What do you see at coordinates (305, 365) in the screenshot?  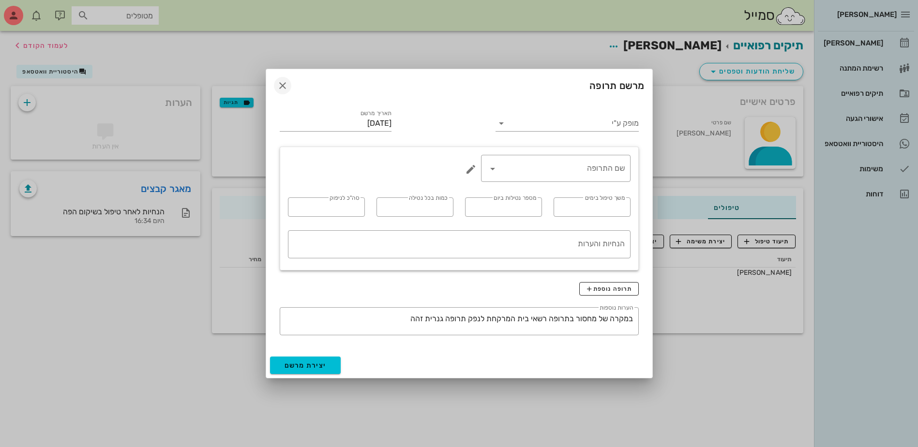 I see `span: יצירת מרשם` at bounding box center [305, 365].